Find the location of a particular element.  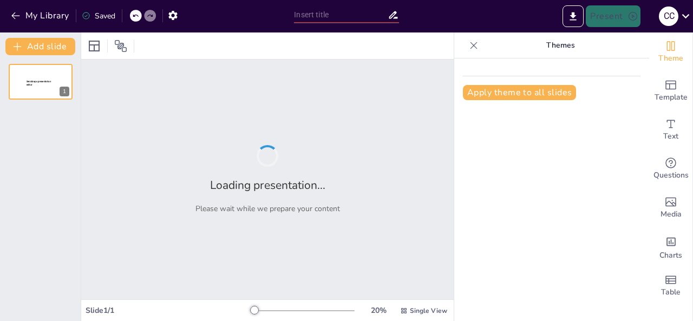

span: Text is located at coordinates (671, 136).